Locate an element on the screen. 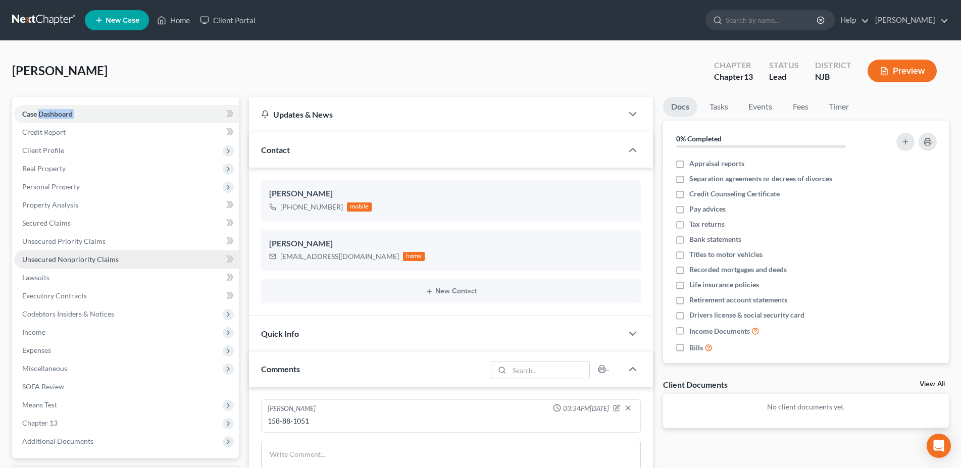  span: Additional Documents is located at coordinates (58, 441).